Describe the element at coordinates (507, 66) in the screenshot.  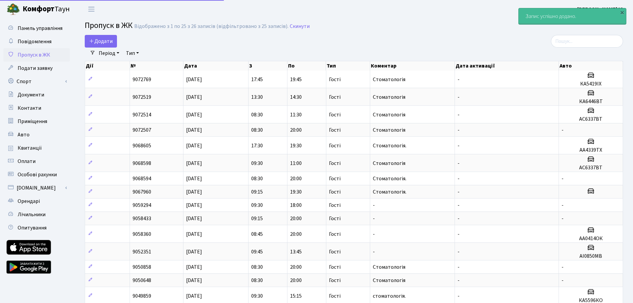
I see `th: Дата активації` at that location.